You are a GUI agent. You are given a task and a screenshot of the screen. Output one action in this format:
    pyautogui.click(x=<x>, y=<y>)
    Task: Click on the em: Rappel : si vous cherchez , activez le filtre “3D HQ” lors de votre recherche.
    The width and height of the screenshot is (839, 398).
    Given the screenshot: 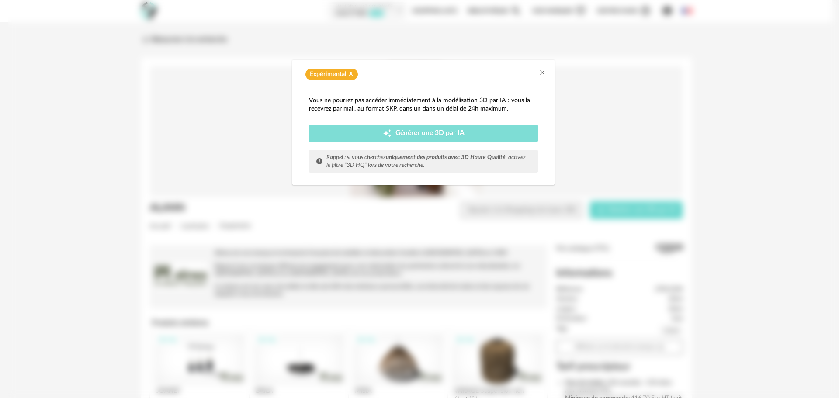 What is the action you would take?
    pyautogui.click(x=426, y=161)
    